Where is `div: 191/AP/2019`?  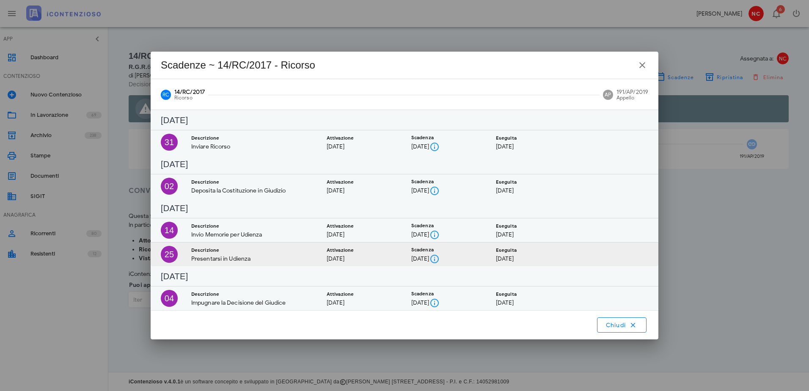 div: 191/AP/2019 is located at coordinates (632, 95).